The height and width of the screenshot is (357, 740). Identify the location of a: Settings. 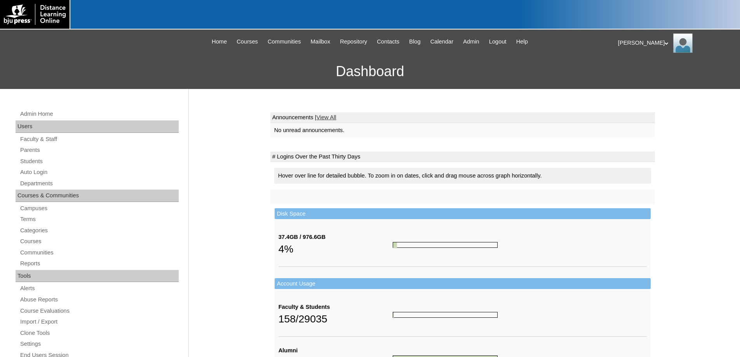
(99, 344).